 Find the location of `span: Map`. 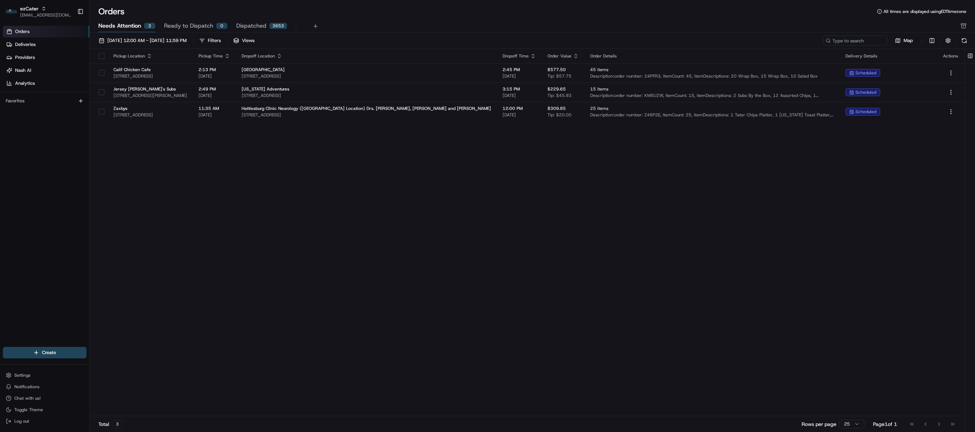

span: Map is located at coordinates (908, 41).